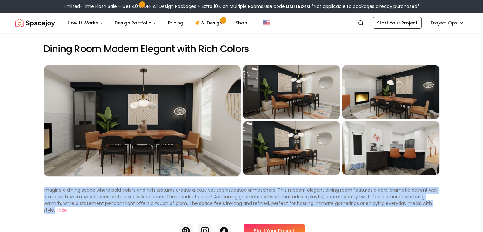 Image resolution: width=483 pixels, height=232 pixels. What do you see at coordinates (397, 23) in the screenshot?
I see `a: Start Your Project` at bounding box center [397, 23].